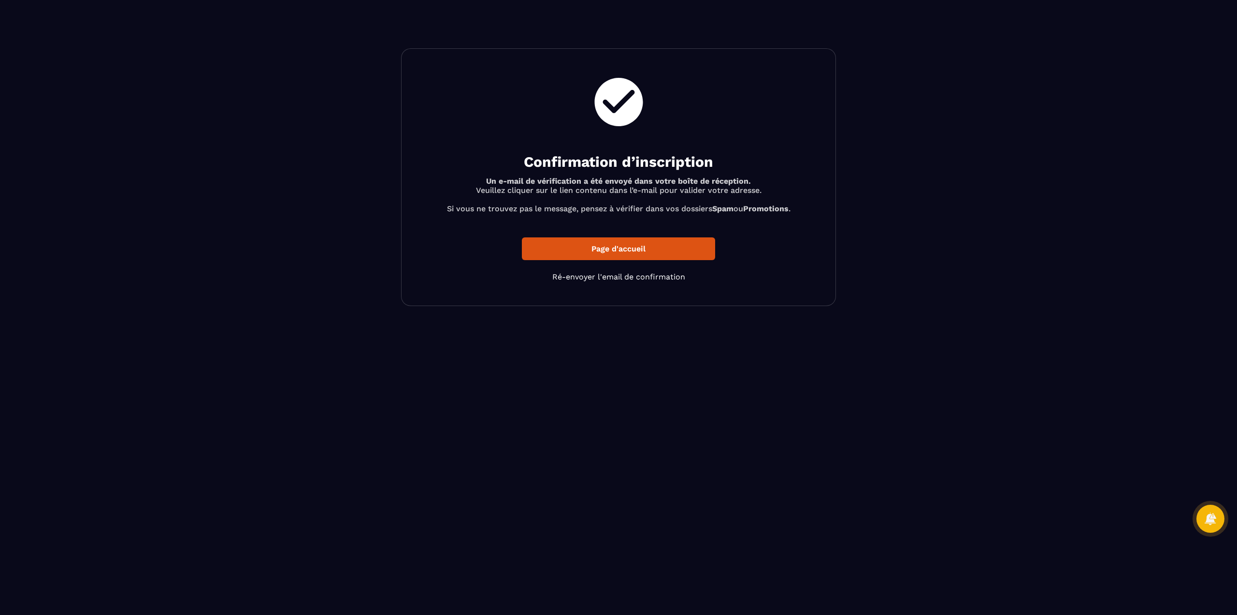 Image resolution: width=1237 pixels, height=615 pixels. What do you see at coordinates (723, 208) in the screenshot?
I see `b: Spam` at bounding box center [723, 208].